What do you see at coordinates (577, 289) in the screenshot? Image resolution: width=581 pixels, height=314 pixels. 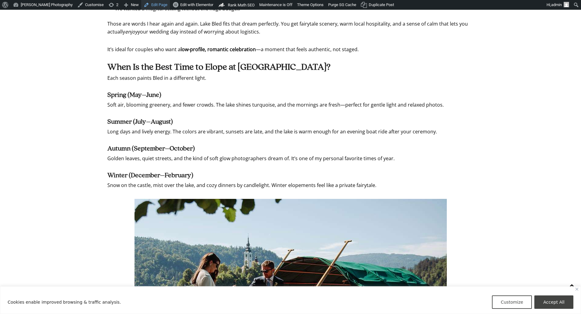 I see `img: Close` at bounding box center [577, 289].